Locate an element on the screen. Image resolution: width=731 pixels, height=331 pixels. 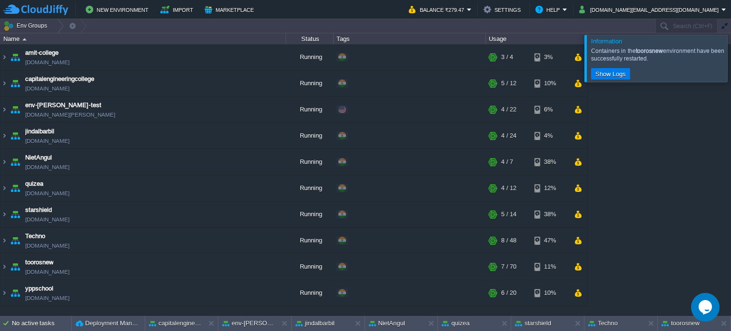
div: 3 / 4 is located at coordinates (507, 57).